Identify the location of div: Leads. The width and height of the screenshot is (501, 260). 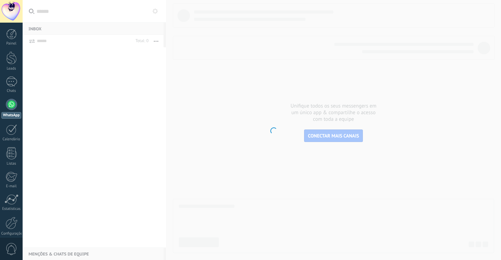
(11, 68).